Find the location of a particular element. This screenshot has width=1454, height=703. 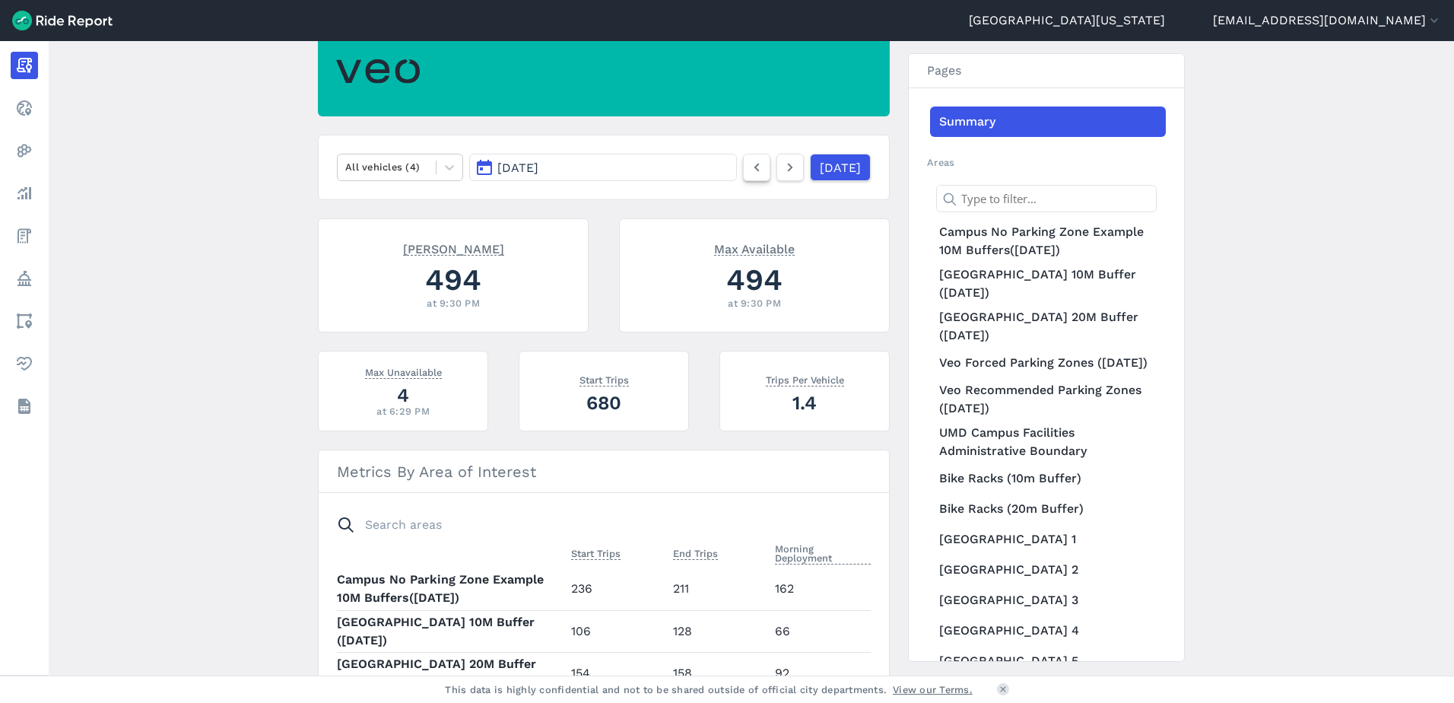

span: End Trips is located at coordinates (695, 552).